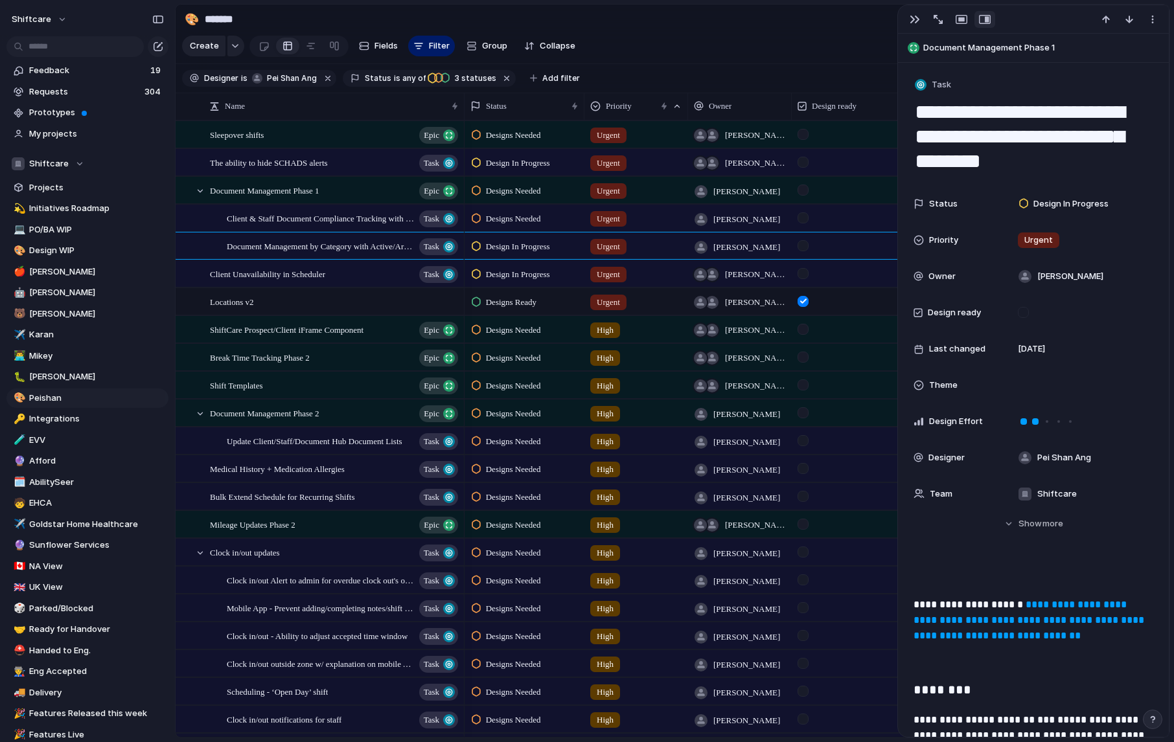  Describe the element at coordinates (97, 672) in the screenshot. I see `span: Eng Accepted` at that location.